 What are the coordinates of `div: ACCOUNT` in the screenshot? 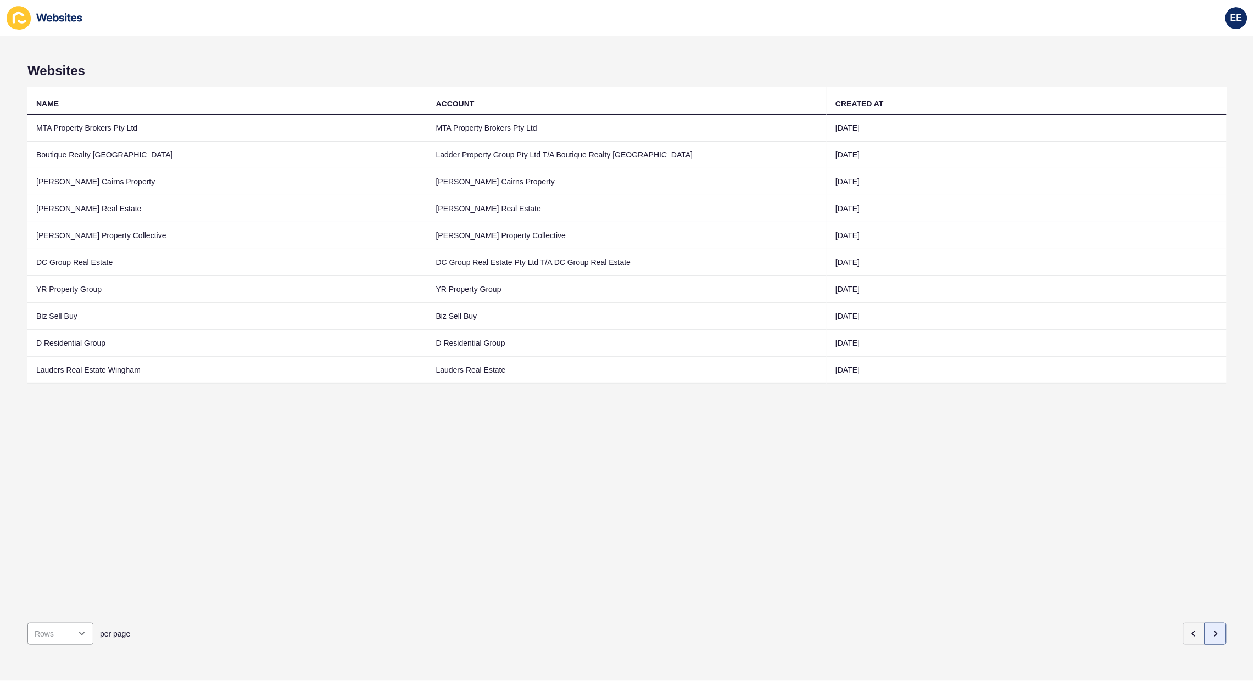 It's located at (455, 104).